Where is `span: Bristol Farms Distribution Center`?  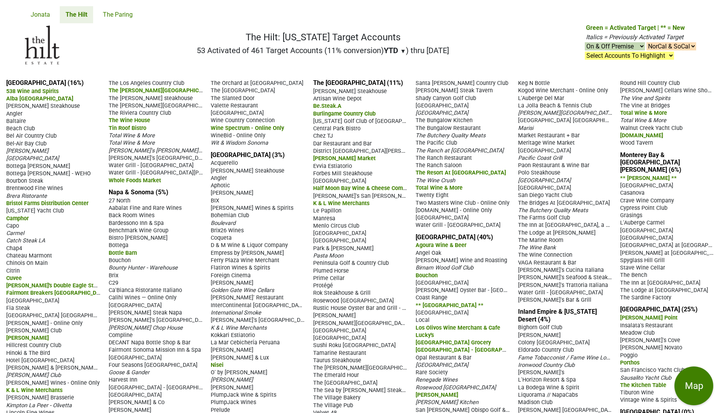 span: Bristol Farms Distribution Center is located at coordinates (47, 203).